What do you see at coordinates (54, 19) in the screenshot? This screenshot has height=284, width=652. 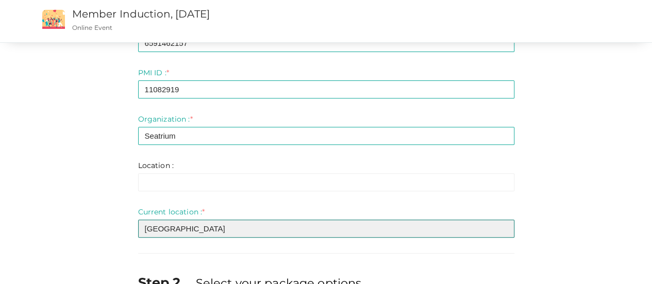 I see `img: event2.png` at bounding box center [54, 19].